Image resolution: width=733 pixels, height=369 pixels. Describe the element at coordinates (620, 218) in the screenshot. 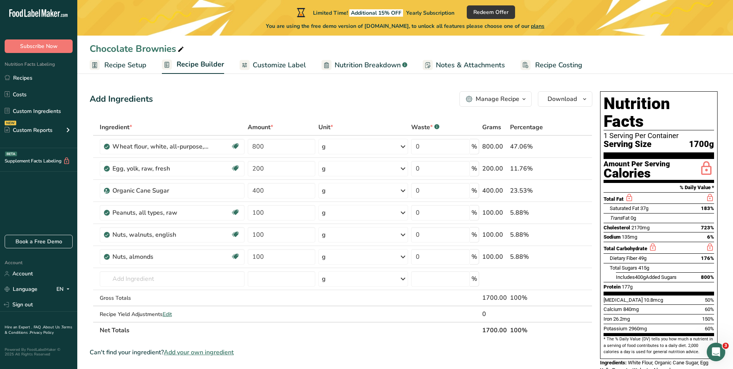

I see `span: Fat` at that location.